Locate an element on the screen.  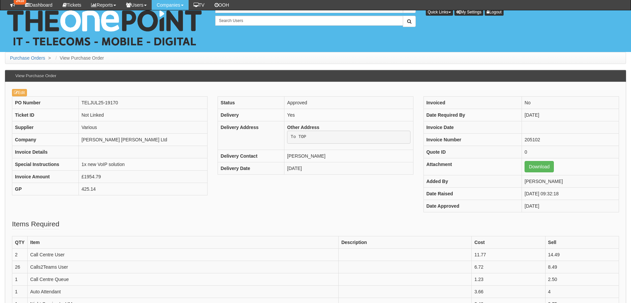
th: Sell is located at coordinates (582, 242).